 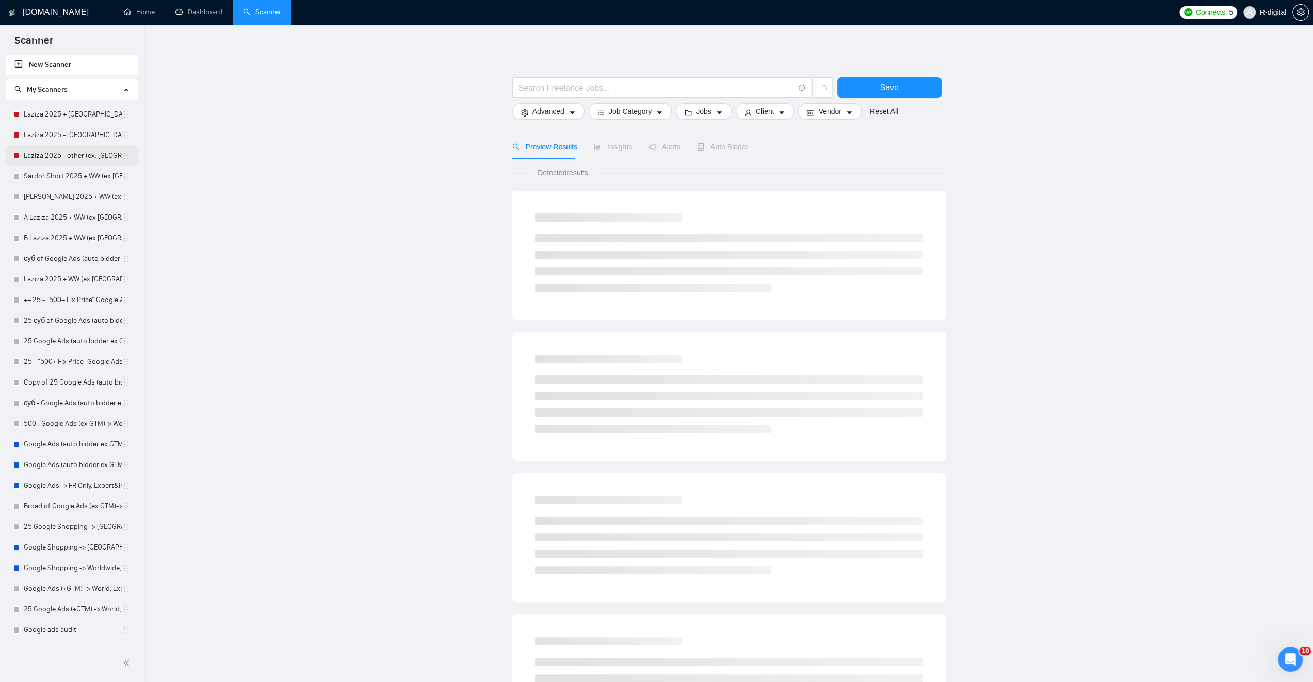 What do you see at coordinates (765, 111) in the screenshot?
I see `button: userClientcaret-down` at bounding box center [765, 111].